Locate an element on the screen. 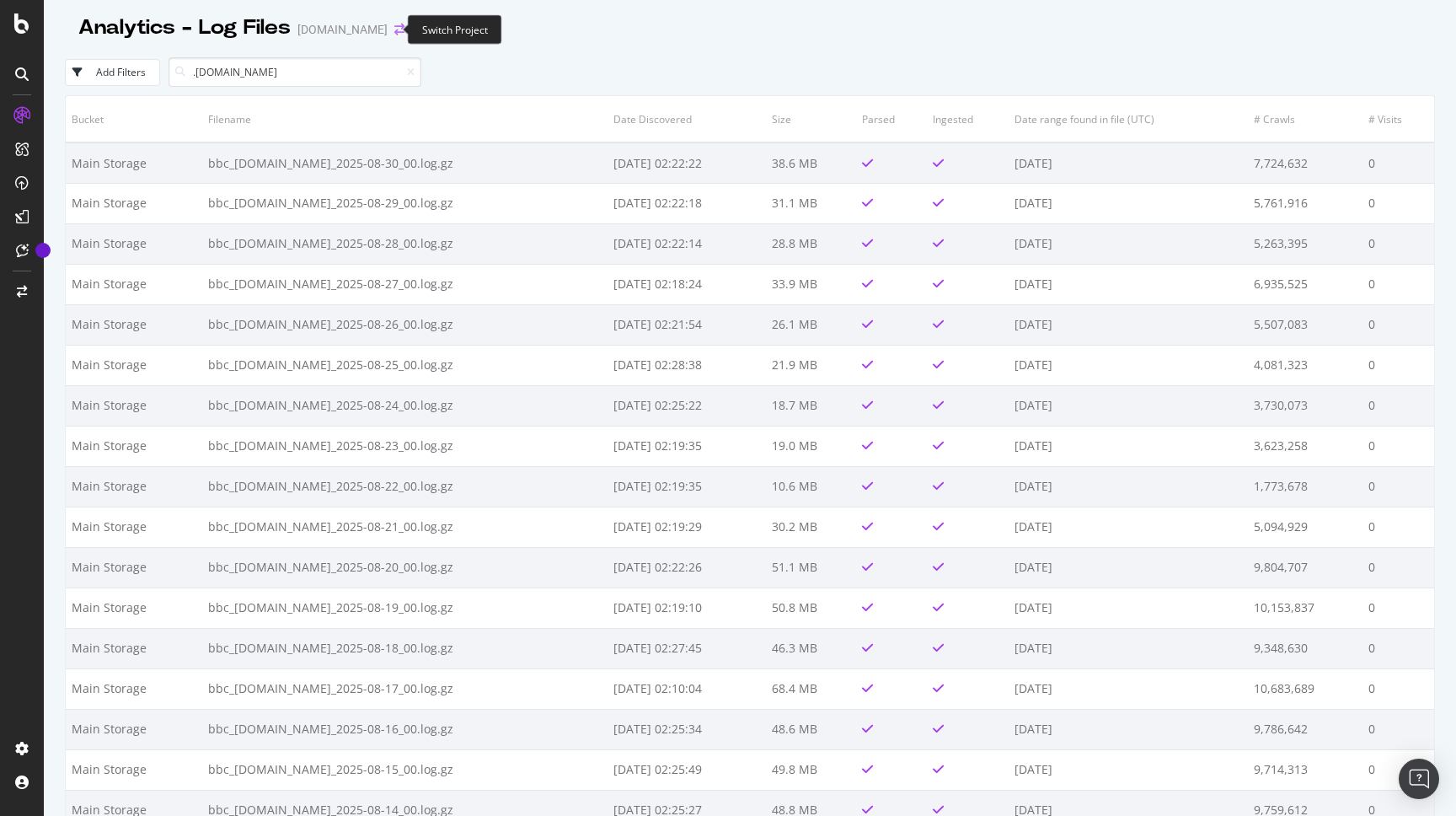 The image size is (1456, 816). td: 3,730,073 is located at coordinates (1305, 406).